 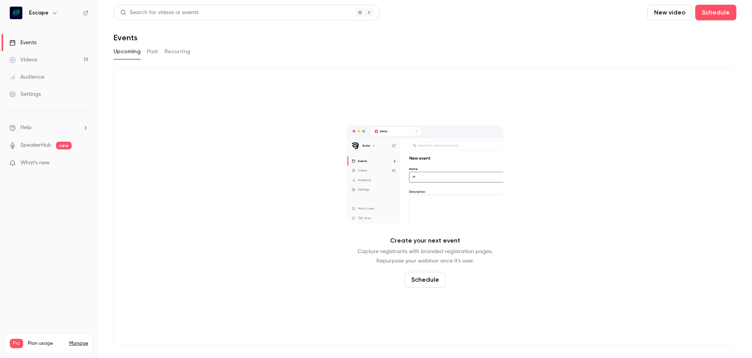 What do you see at coordinates (79, 344) in the screenshot?
I see `a: Manage` at bounding box center [79, 344].